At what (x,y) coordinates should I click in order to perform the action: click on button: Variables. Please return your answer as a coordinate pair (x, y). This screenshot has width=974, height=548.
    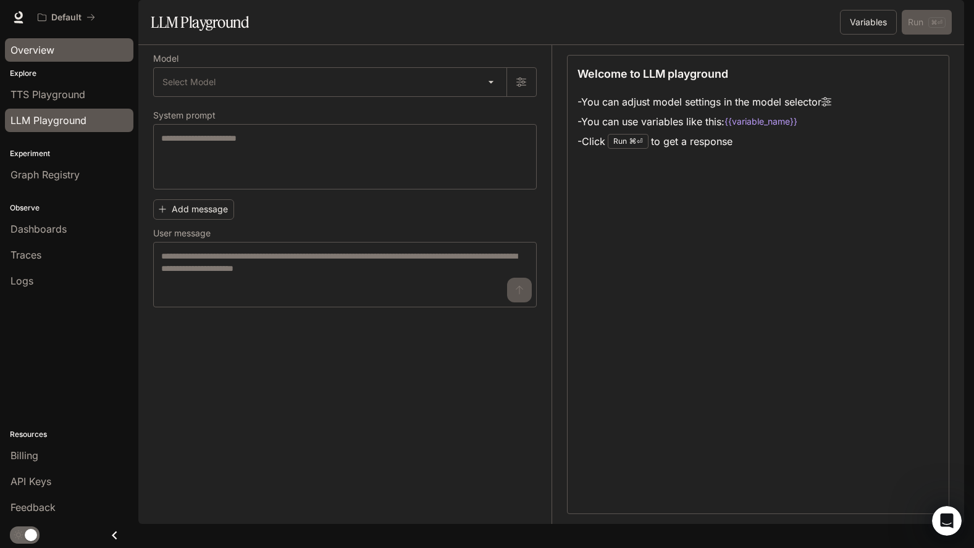
    Looking at the image, I should click on (868, 22).